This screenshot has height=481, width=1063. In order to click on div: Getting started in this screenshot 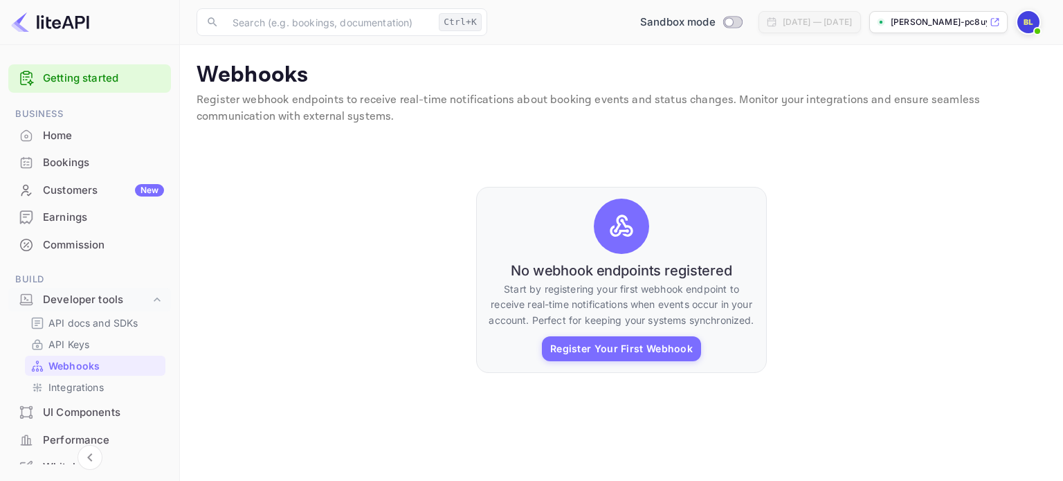, I will do `click(89, 78)`.